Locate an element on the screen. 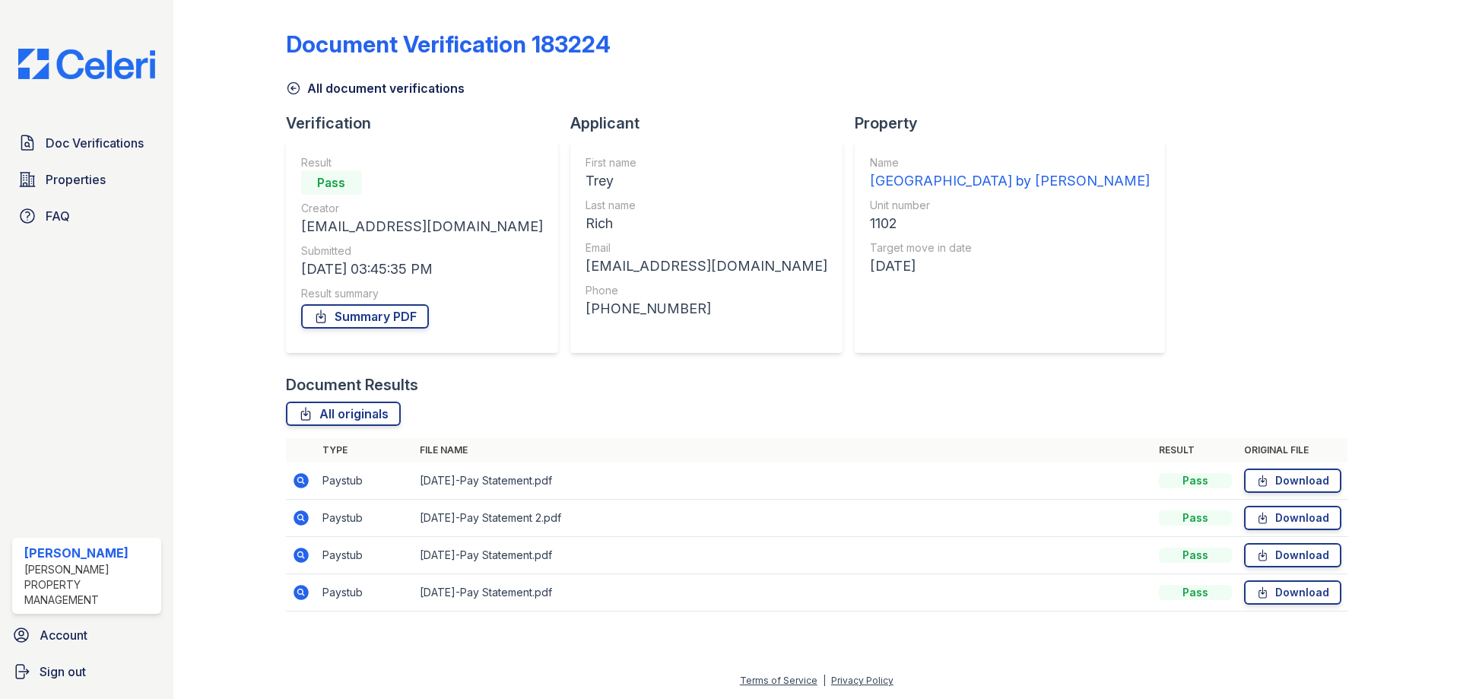  button: Sign out is located at coordinates (87, 672).